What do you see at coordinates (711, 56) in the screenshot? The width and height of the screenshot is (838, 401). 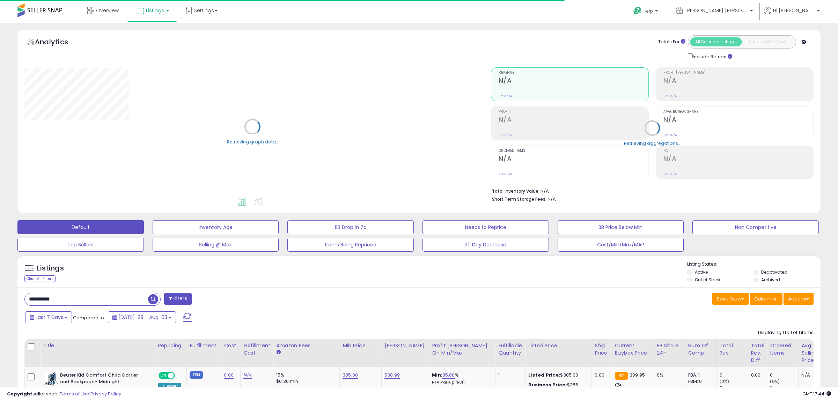 I see `div: Include Returns` at bounding box center [711, 56].